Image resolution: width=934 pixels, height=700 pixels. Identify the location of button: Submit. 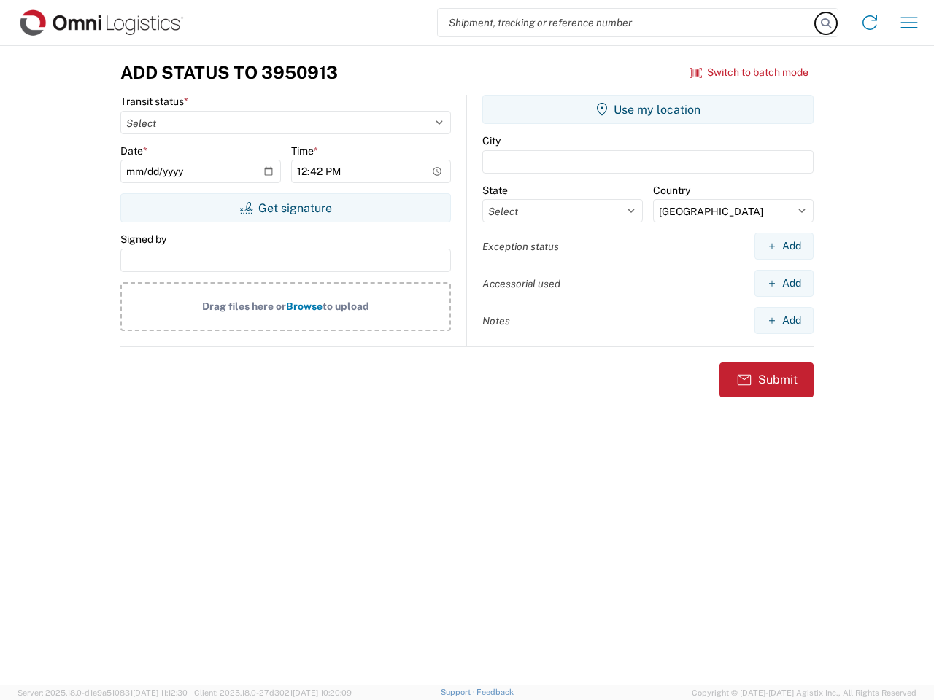
(766, 380).